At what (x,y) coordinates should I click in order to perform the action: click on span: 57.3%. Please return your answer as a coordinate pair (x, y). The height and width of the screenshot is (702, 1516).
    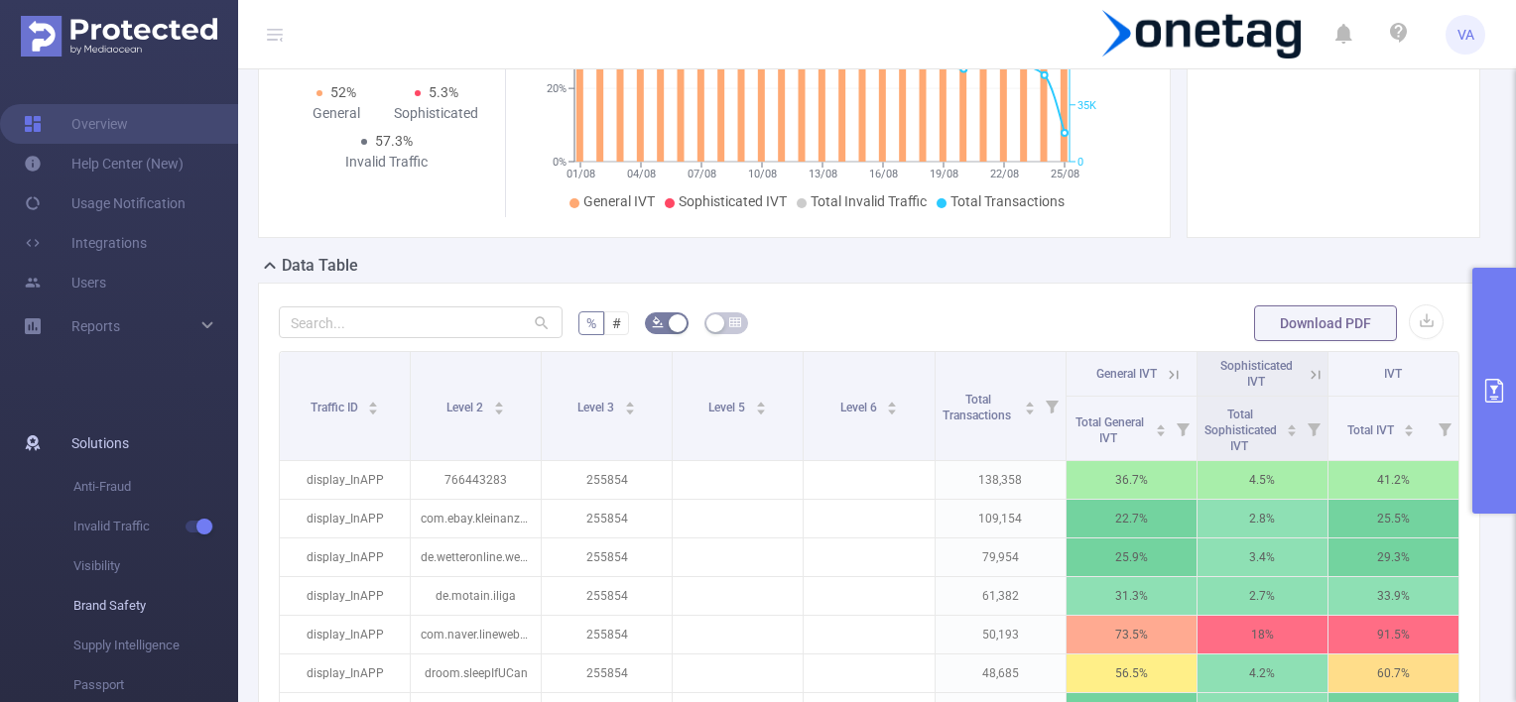
    Looking at the image, I should click on (394, 141).